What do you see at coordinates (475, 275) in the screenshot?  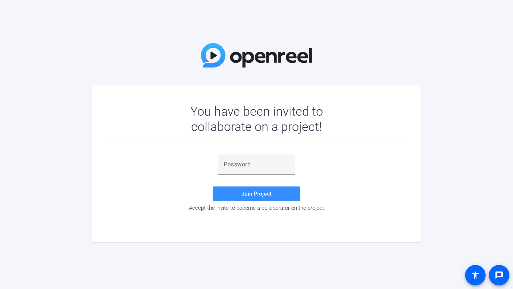 I see `mat-icon: accessibility` at bounding box center [475, 275].